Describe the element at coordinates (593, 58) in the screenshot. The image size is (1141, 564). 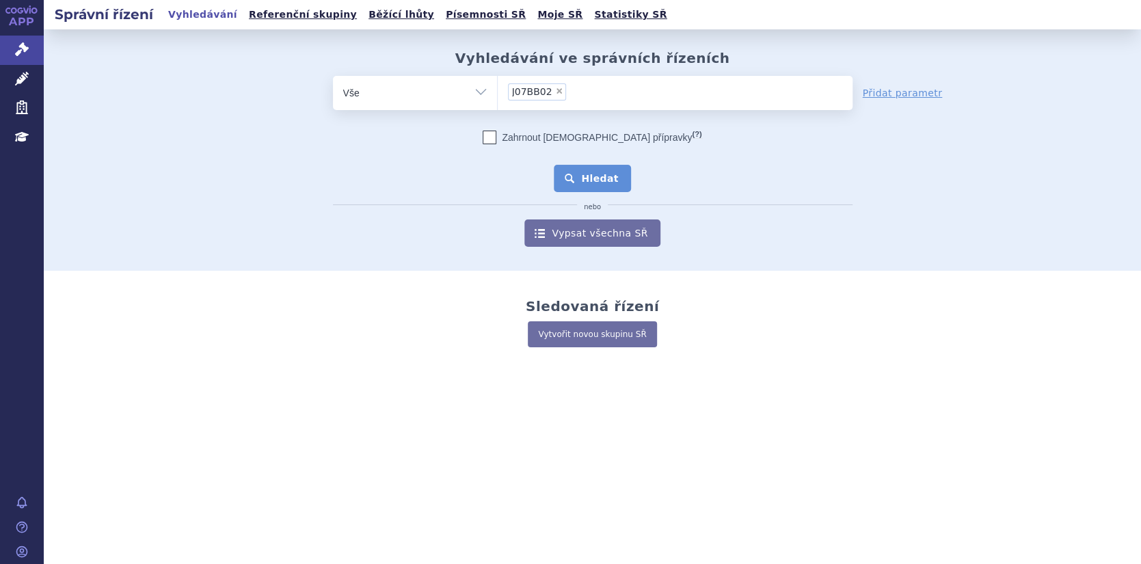
I see `h2: Vyhledávání ve správních řízeních` at that location.